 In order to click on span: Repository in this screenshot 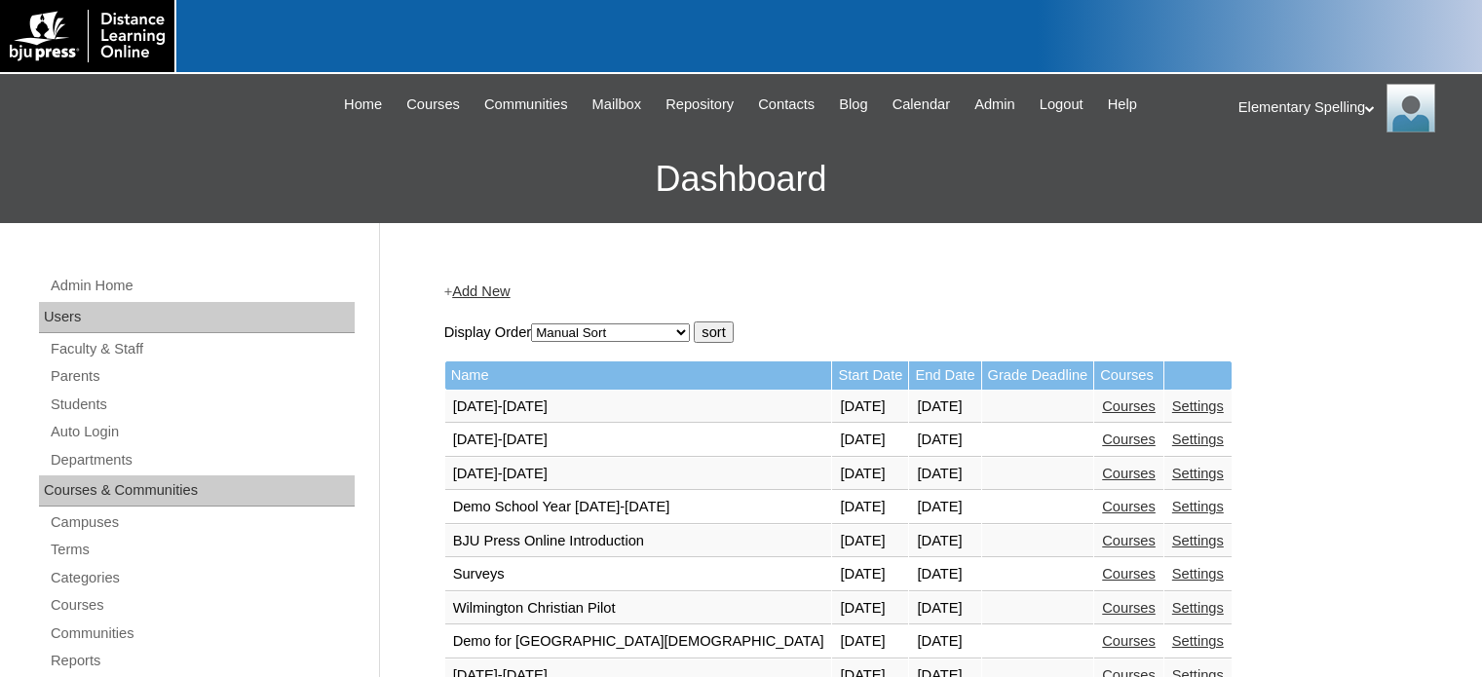, I will do `click(700, 104)`.